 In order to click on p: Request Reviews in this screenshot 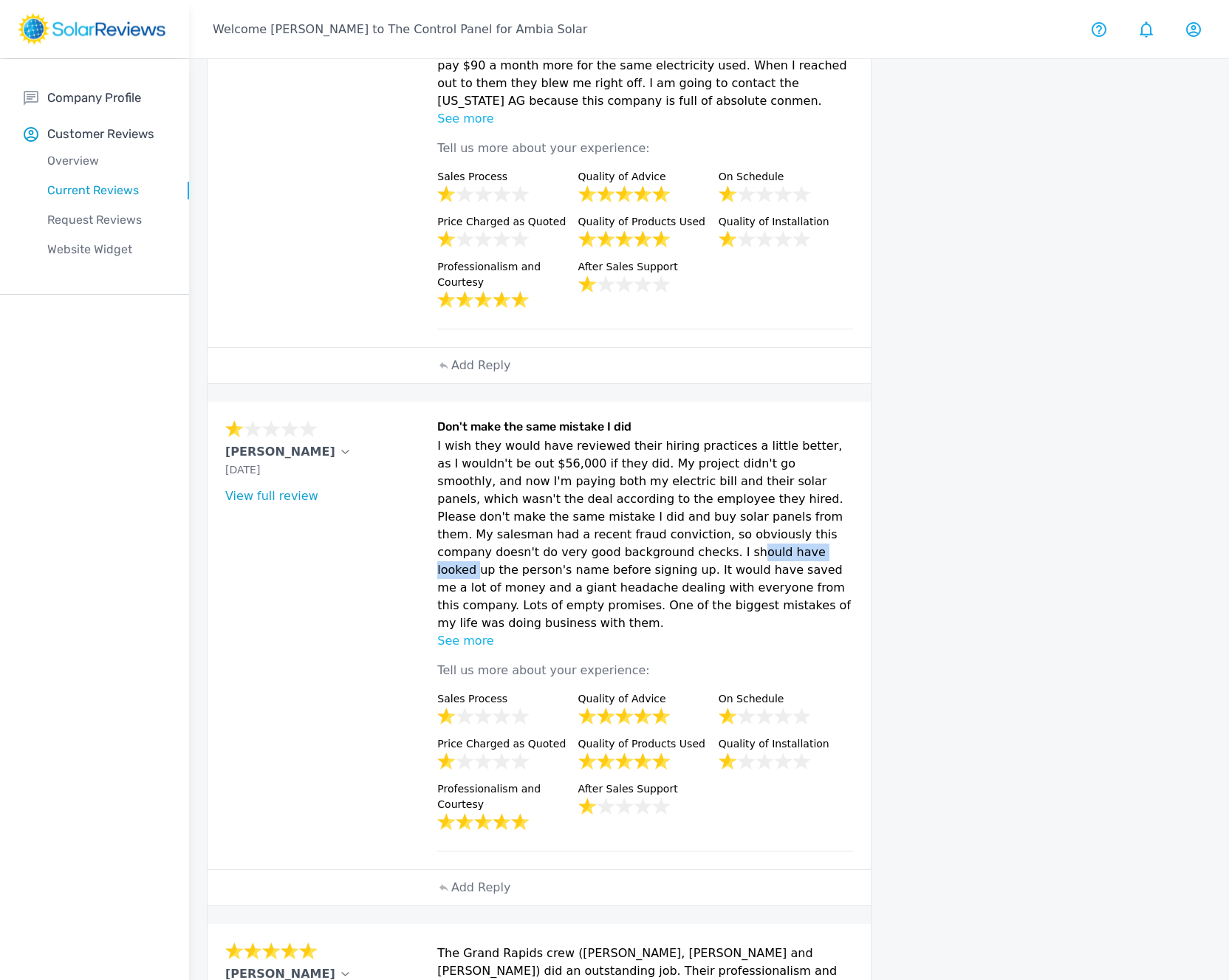, I will do `click(106, 220)`.